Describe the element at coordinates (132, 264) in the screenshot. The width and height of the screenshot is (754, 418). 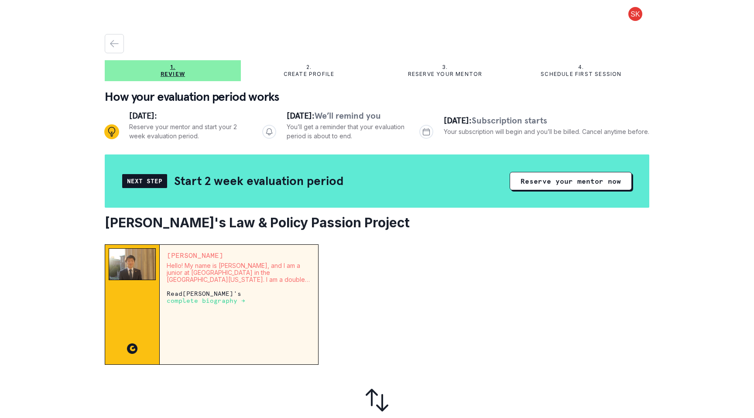
I see `img: Mentor Image` at that location.